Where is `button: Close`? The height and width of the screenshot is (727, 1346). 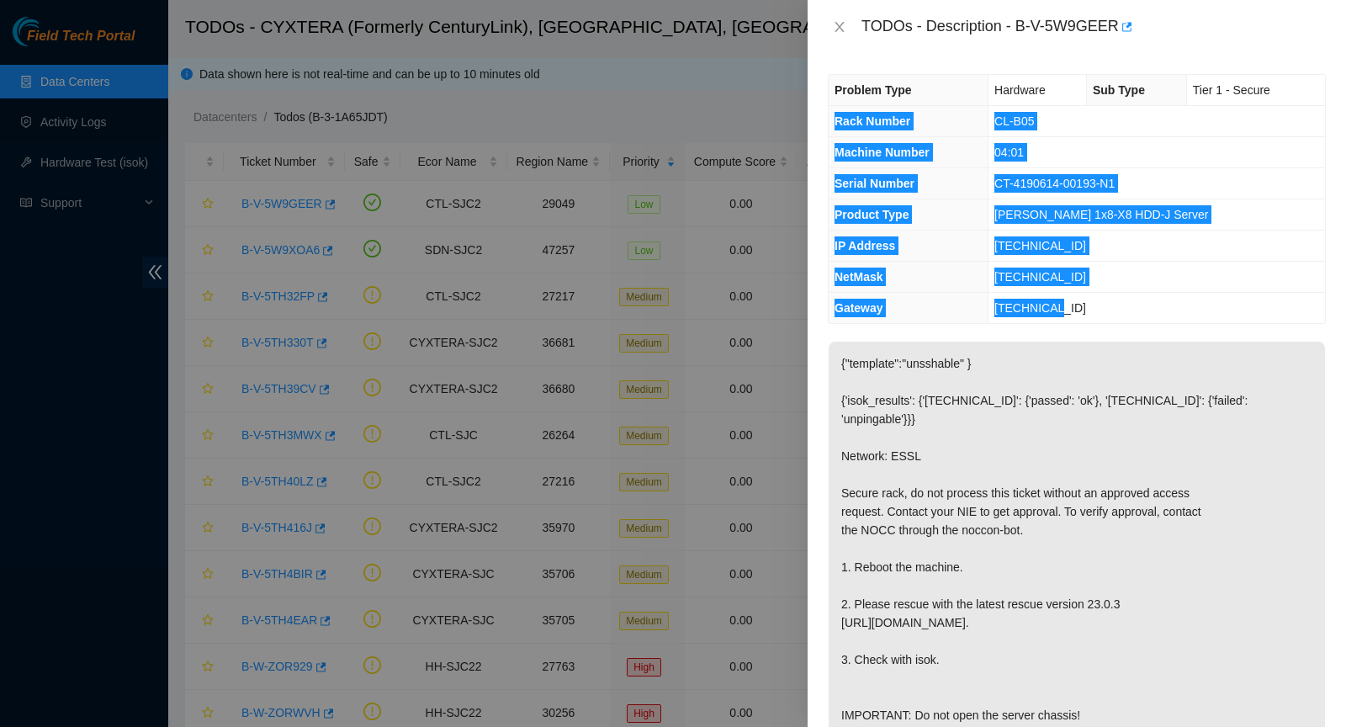 button: Close is located at coordinates (840, 27).